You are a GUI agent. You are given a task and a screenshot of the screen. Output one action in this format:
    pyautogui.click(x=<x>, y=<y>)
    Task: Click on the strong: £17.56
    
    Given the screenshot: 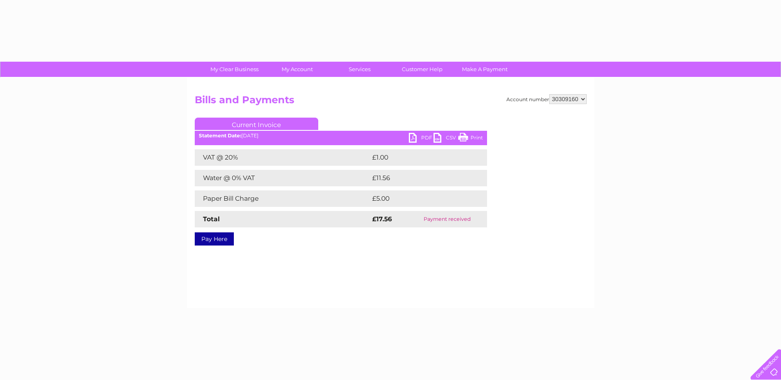 What is the action you would take?
    pyautogui.click(x=382, y=219)
    